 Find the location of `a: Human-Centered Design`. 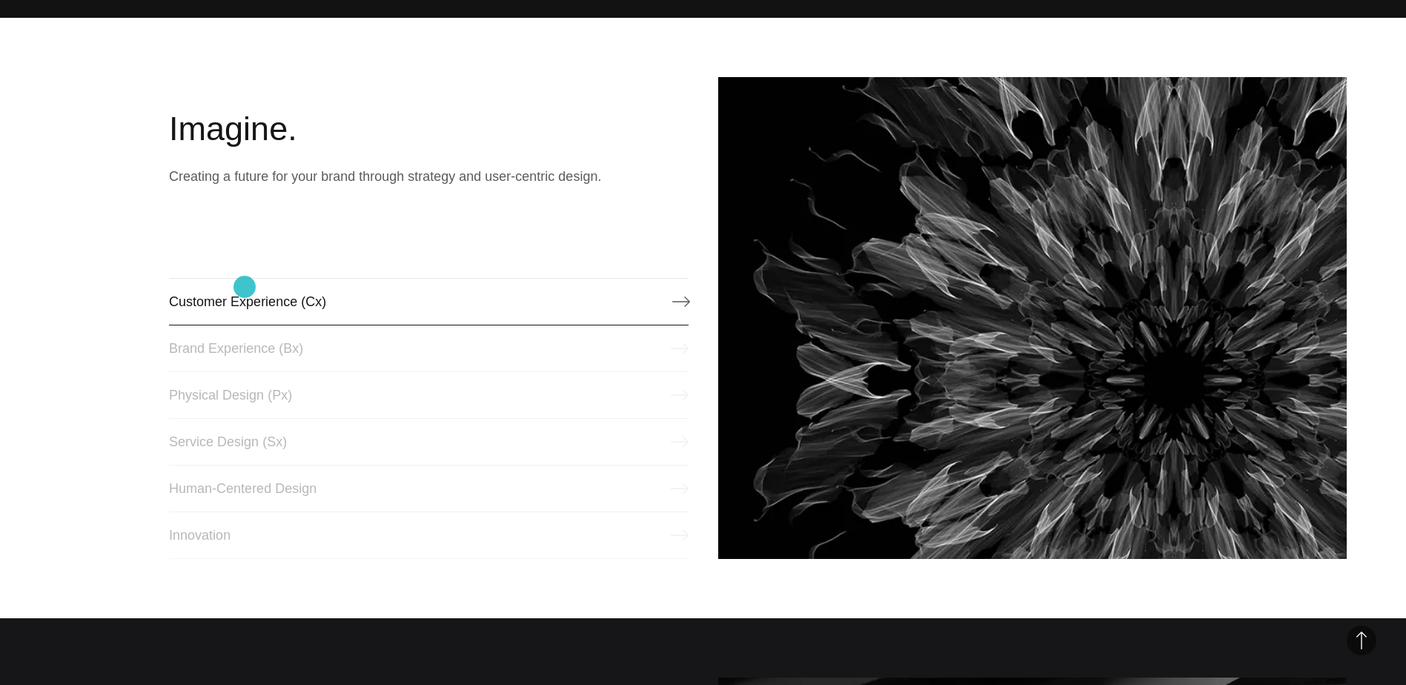

a: Human-Centered Design is located at coordinates (429, 489).